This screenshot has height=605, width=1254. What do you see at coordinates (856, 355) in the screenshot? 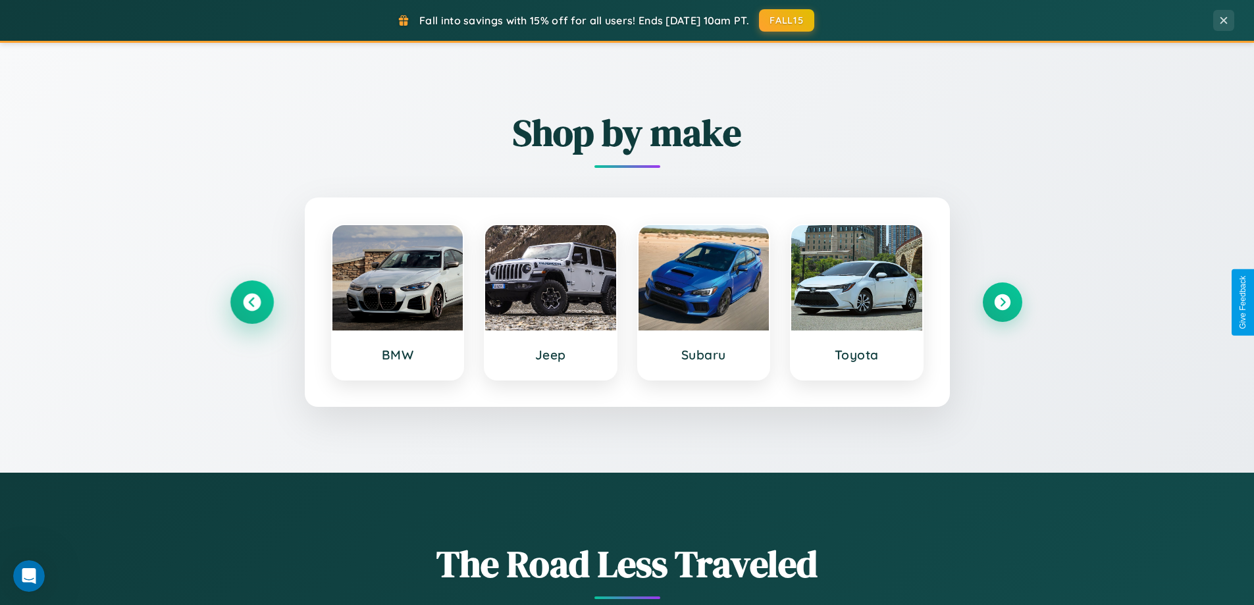
I see `h3: Toyota` at bounding box center [856, 355].